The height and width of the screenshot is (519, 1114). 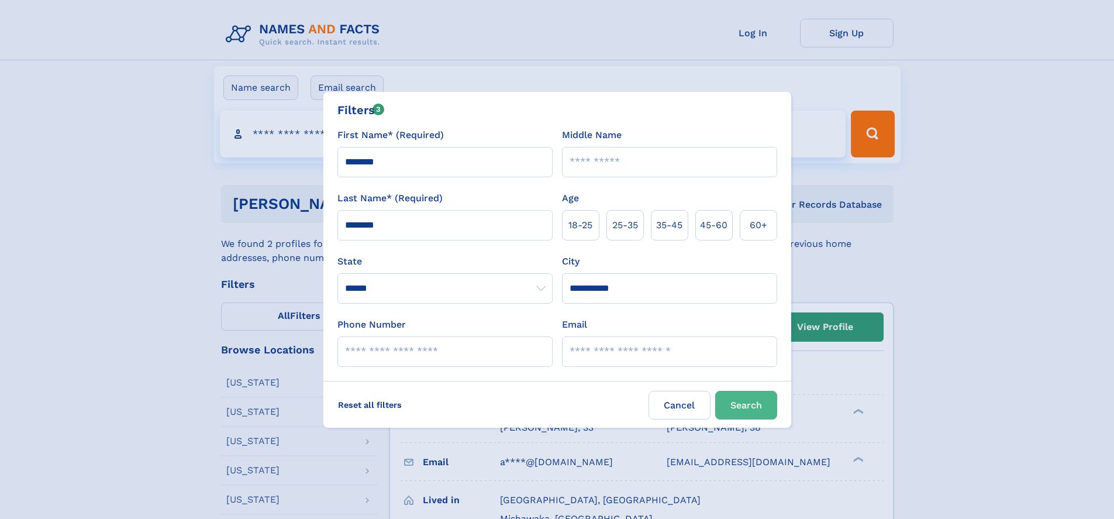 I want to click on span: 60+, so click(x=759, y=225).